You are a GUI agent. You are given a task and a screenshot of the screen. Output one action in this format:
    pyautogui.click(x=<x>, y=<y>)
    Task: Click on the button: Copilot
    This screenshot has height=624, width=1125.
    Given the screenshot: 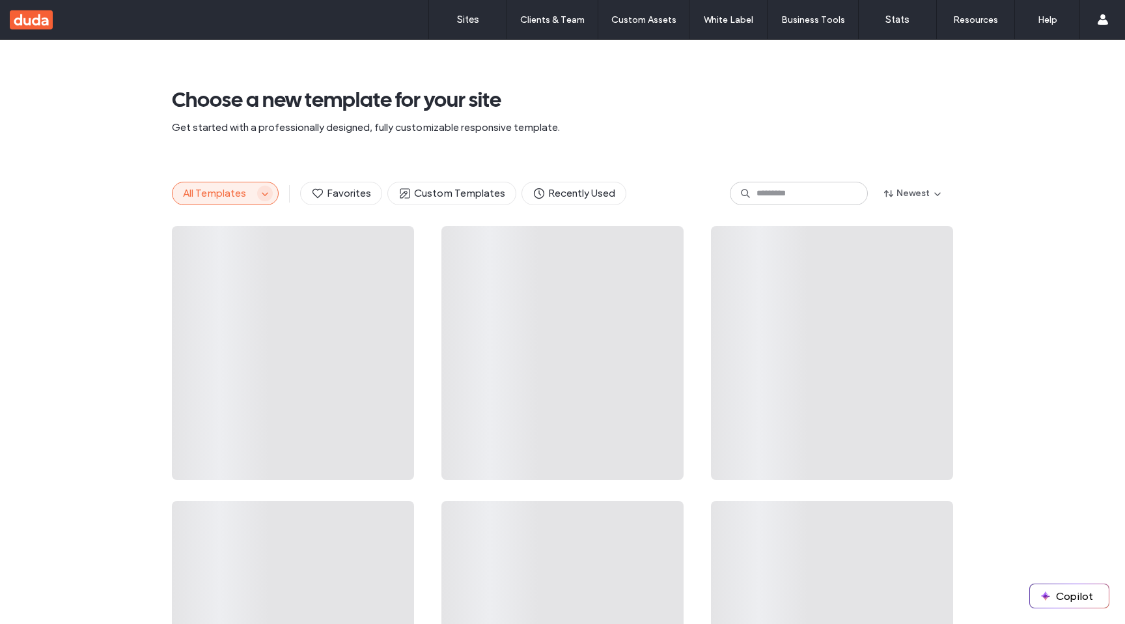 What is the action you would take?
    pyautogui.click(x=1069, y=596)
    